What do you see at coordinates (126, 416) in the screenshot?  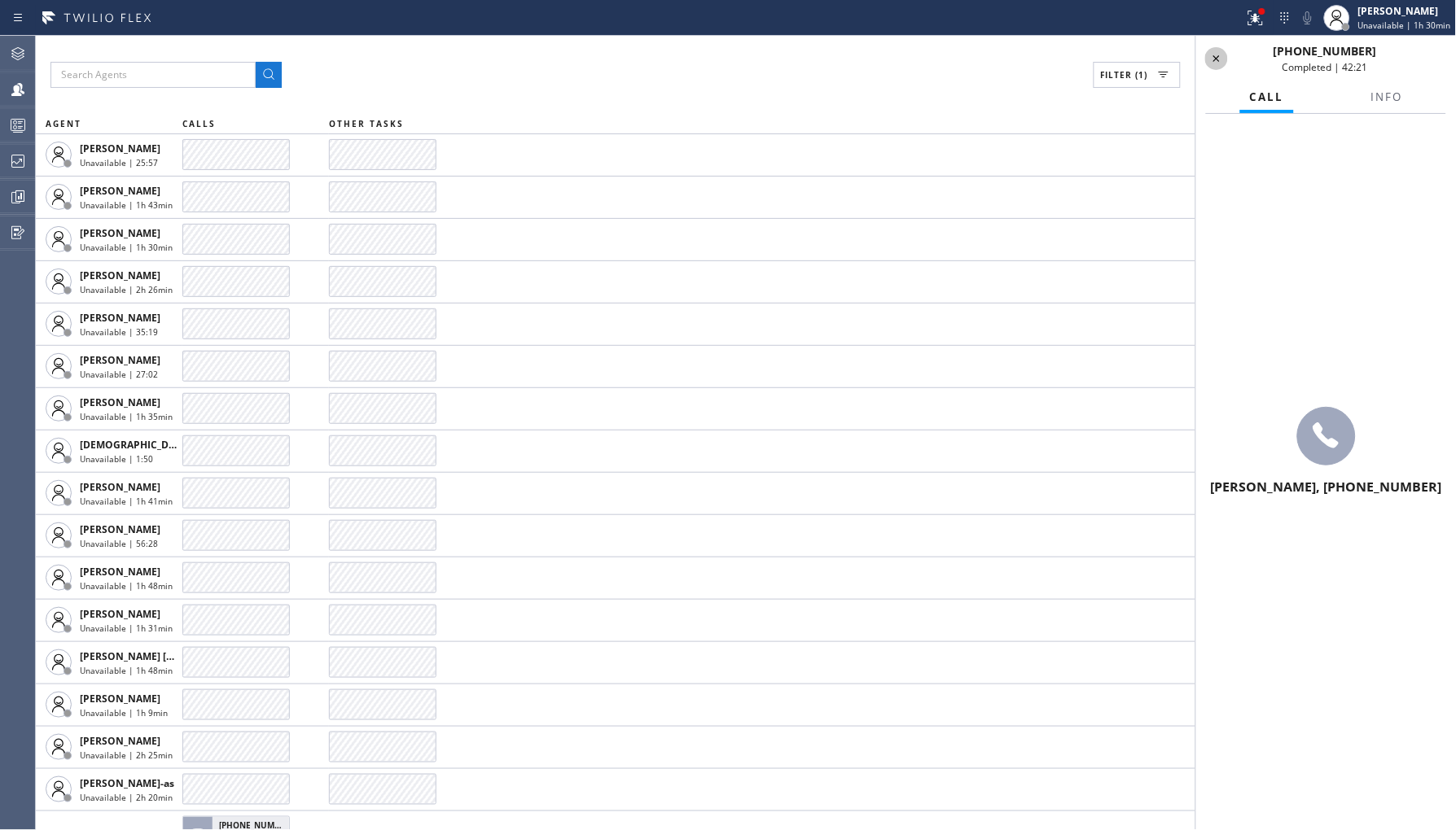 I see `span: Unavailable | 1h 35min` at bounding box center [126, 416].